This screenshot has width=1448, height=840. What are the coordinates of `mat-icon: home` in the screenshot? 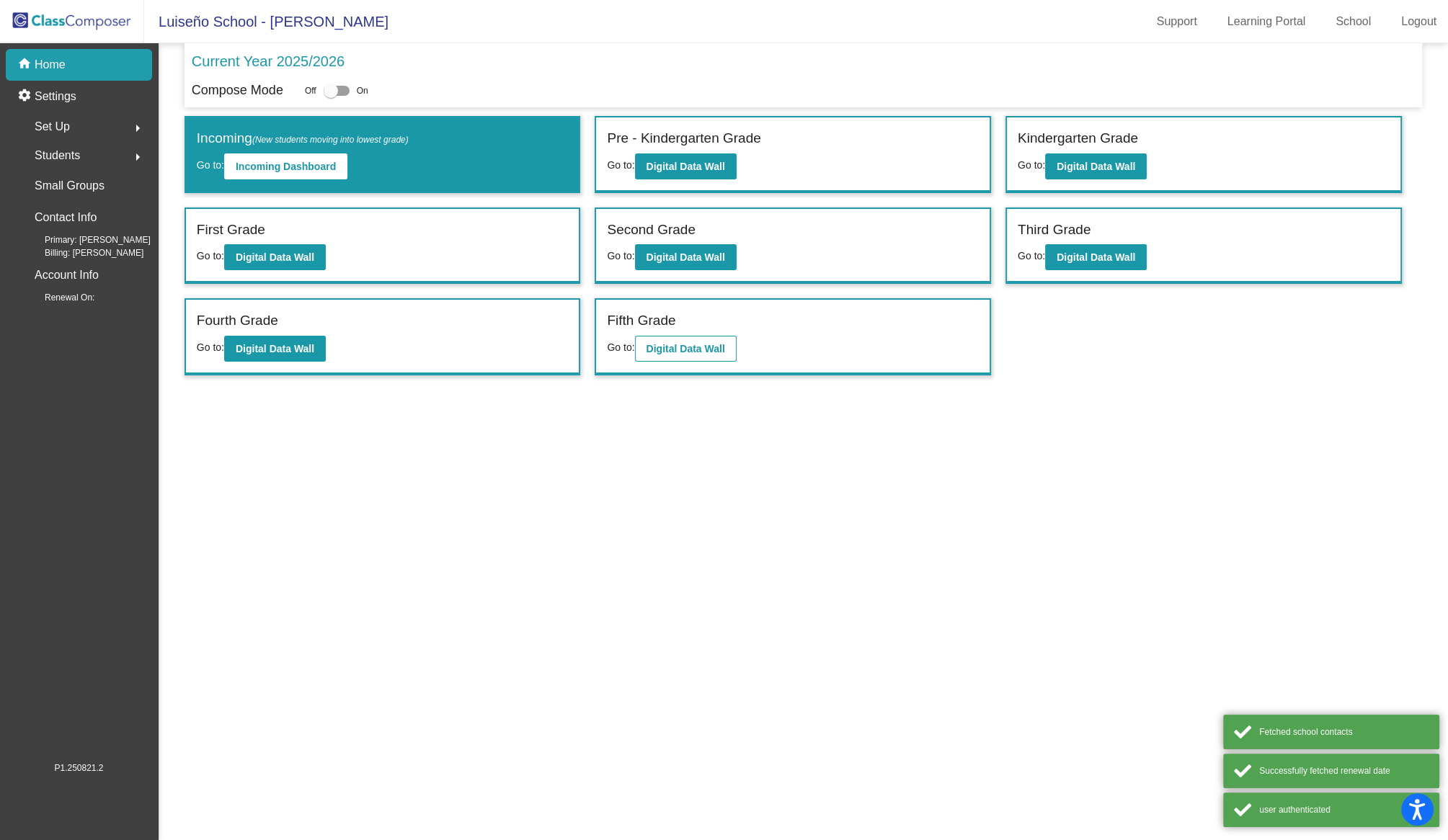 It's located at (26, 65).